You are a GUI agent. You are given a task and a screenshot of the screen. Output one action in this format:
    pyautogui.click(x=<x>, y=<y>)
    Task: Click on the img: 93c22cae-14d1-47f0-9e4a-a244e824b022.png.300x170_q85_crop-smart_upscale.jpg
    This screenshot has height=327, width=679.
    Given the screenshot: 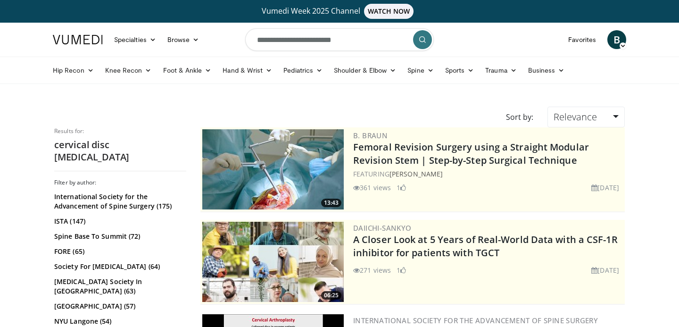 What is the action you would take?
    pyautogui.click(x=273, y=262)
    